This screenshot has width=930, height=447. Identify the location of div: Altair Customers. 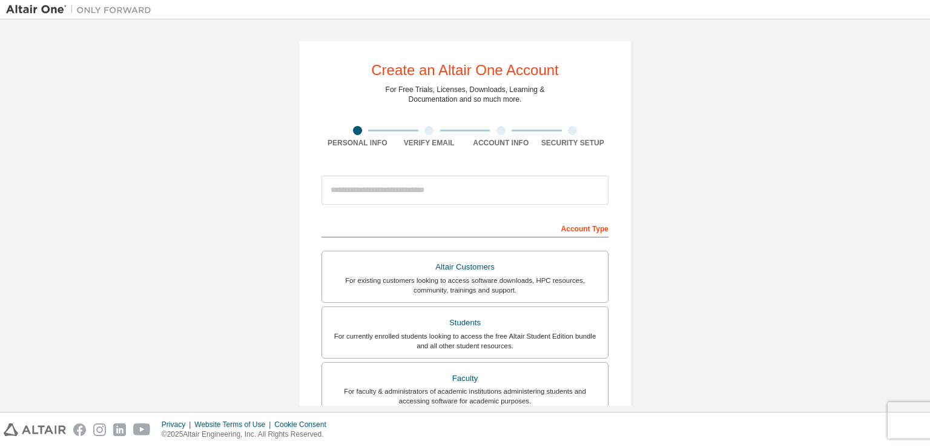
(465, 267).